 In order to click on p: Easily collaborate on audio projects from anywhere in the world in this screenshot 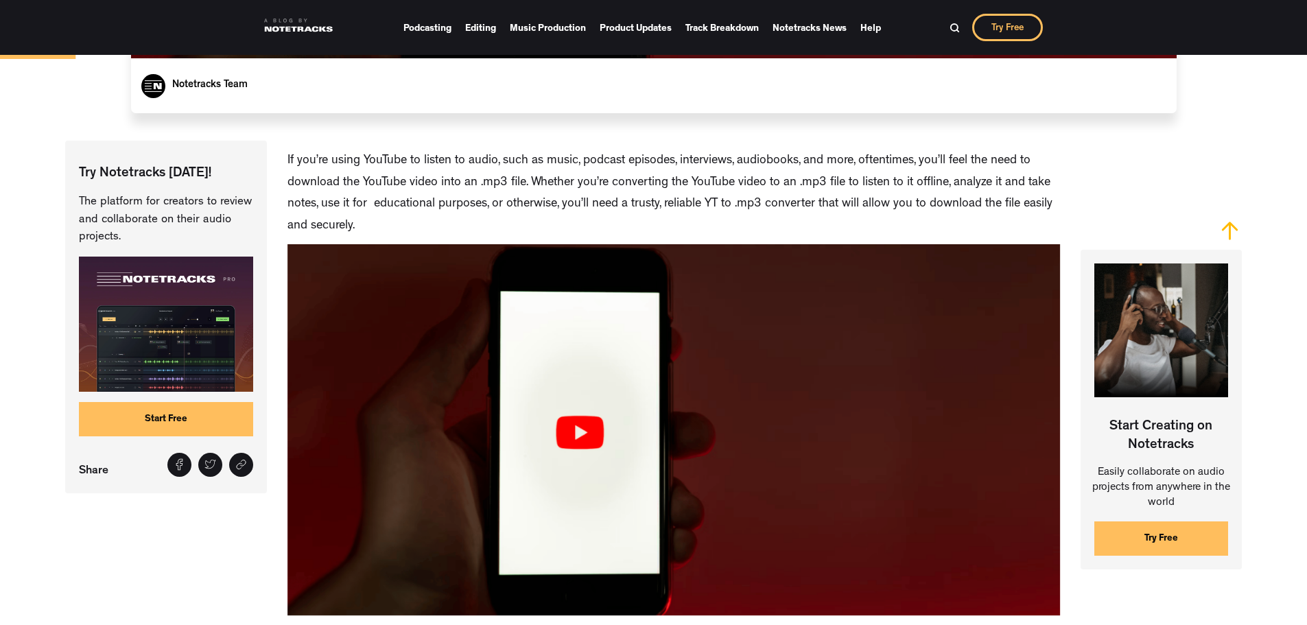, I will do `click(1160, 487)`.